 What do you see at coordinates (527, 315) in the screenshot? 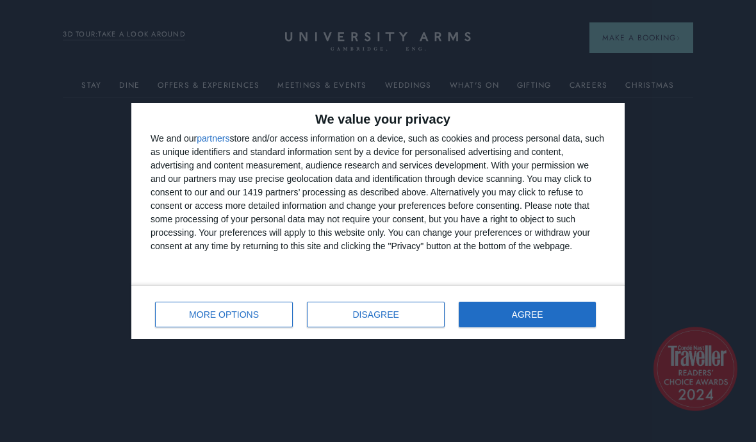
I see `button: AGREE` at bounding box center [527, 315].